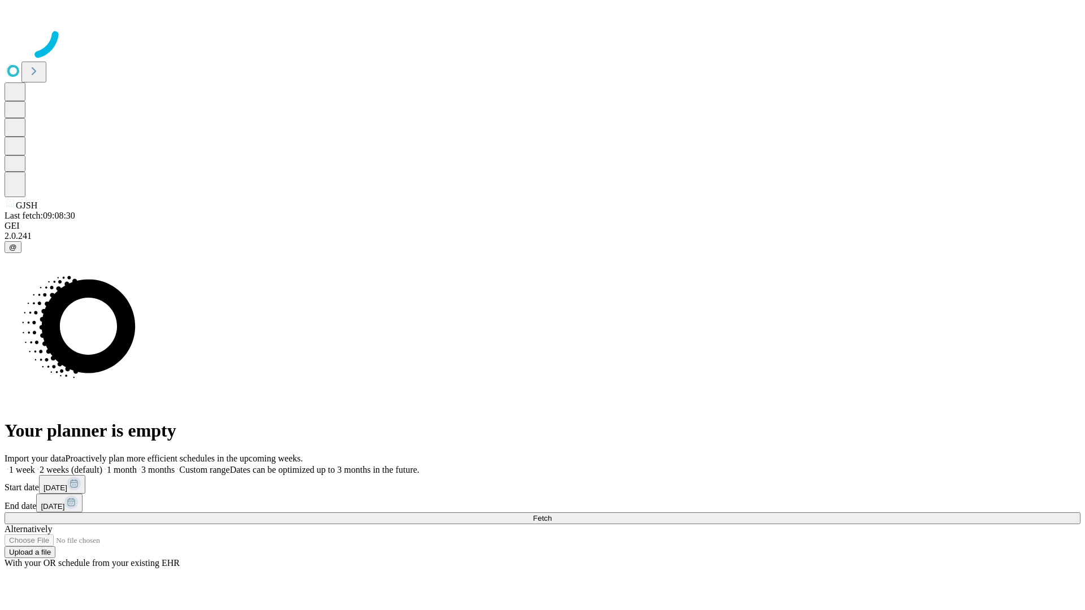 The width and height of the screenshot is (1085, 610). Describe the element at coordinates (30, 552) in the screenshot. I see `button: Upload a file` at that location.